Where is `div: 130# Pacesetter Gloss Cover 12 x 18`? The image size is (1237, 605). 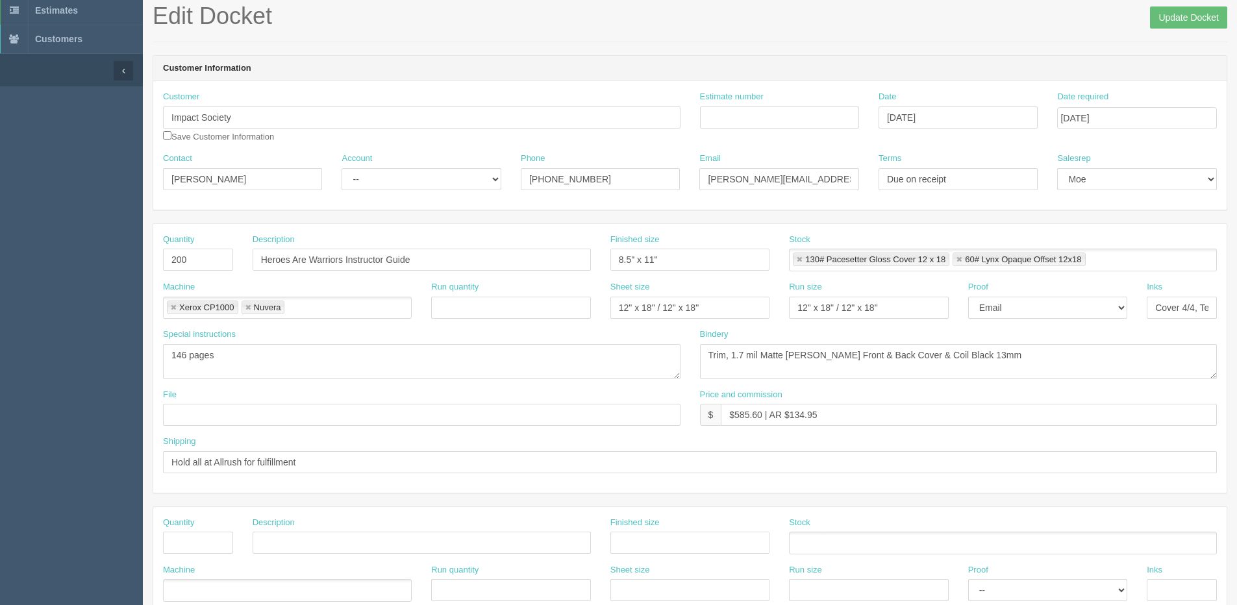
div: 130# Pacesetter Gloss Cover 12 x 18 is located at coordinates (875, 259).